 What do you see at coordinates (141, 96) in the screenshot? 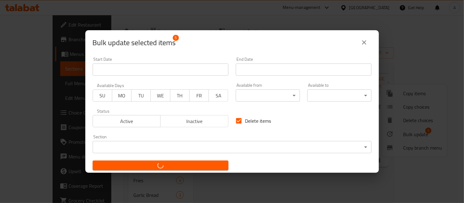
I see `span: TU` at bounding box center [141, 96].